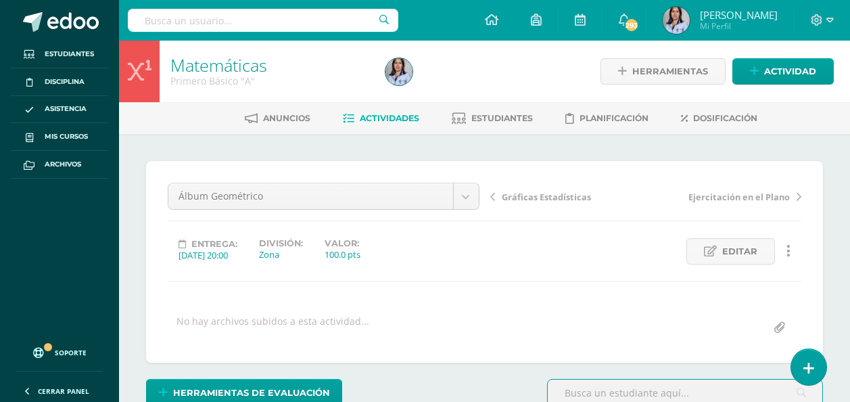 The width and height of the screenshot is (850, 402). Describe the element at coordinates (281, 254) in the screenshot. I see `div: Zona` at that location.